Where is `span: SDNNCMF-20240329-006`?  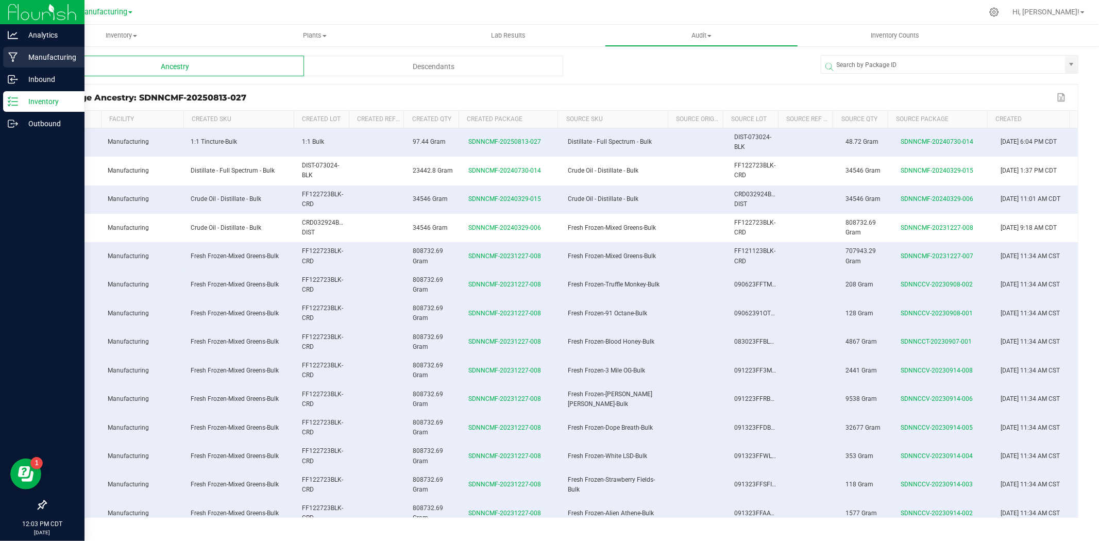 span: SDNNCMF-20240329-006 is located at coordinates (505, 228).